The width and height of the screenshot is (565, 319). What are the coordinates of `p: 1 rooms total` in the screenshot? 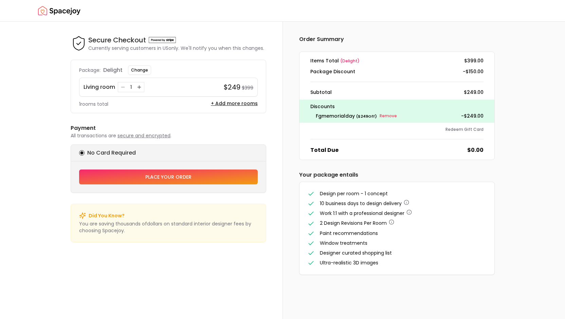 It's located at (94, 104).